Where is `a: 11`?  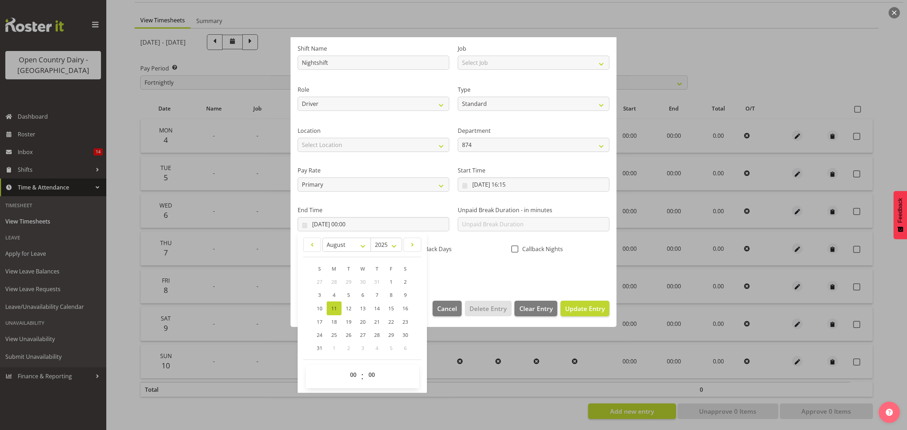 a: 11 is located at coordinates (334, 308).